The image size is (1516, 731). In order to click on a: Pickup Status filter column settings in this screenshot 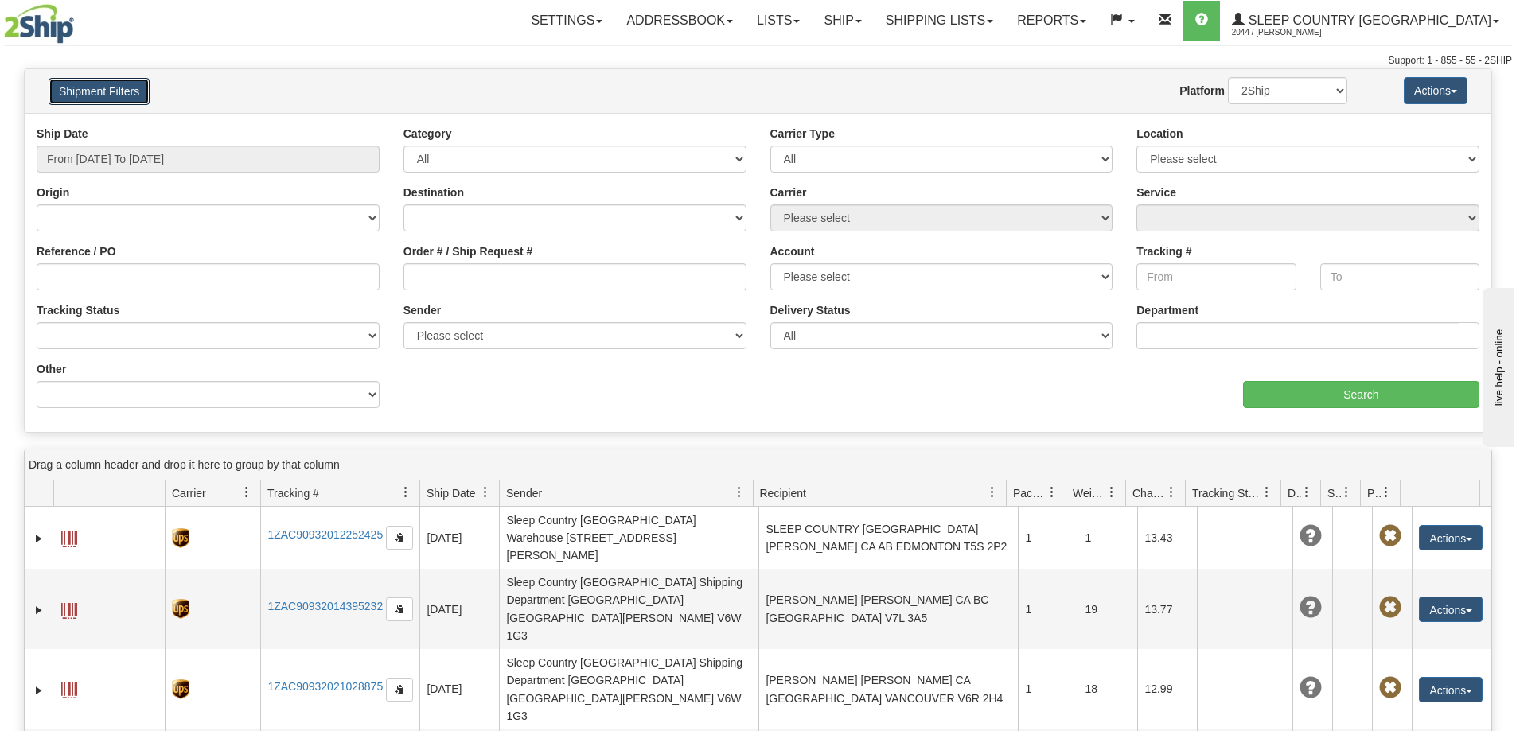, I will do `click(1387, 493)`.